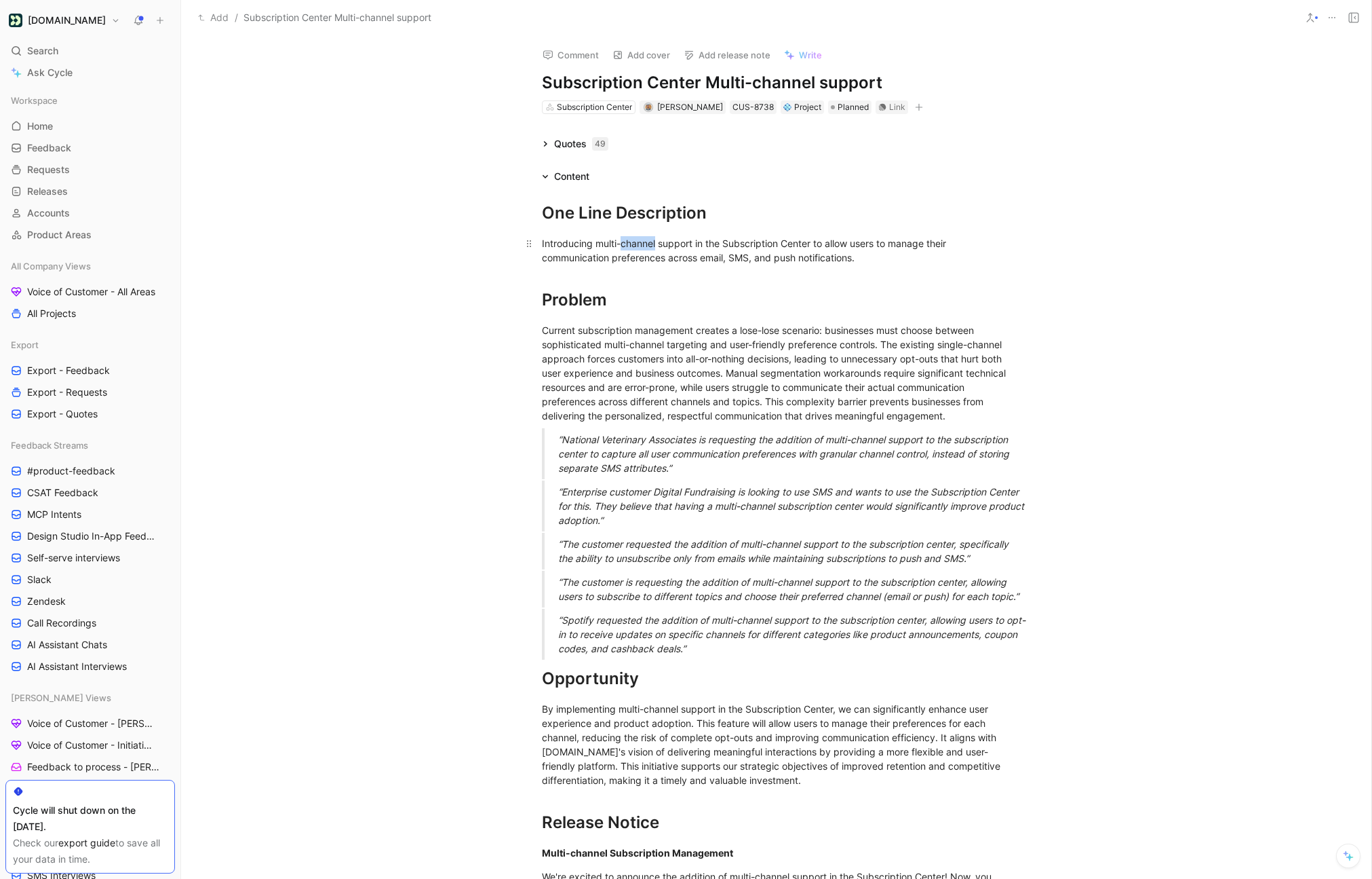 The image size is (1372, 879). What do you see at coordinates (793, 589) in the screenshot?
I see `div: “The customer is requesting the addition of multi-channel support to the subscription center, all...` at bounding box center [793, 589].